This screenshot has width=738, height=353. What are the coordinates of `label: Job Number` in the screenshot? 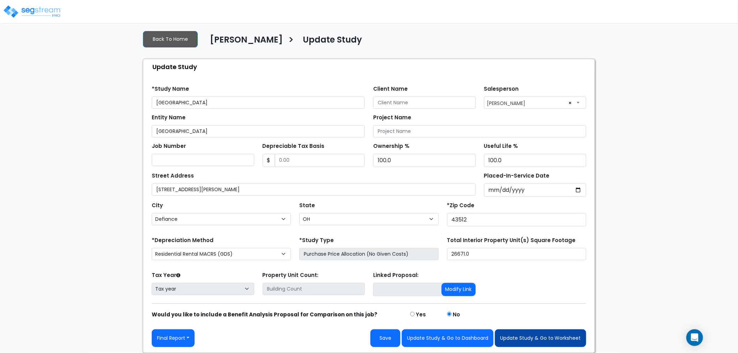 It's located at (169, 146).